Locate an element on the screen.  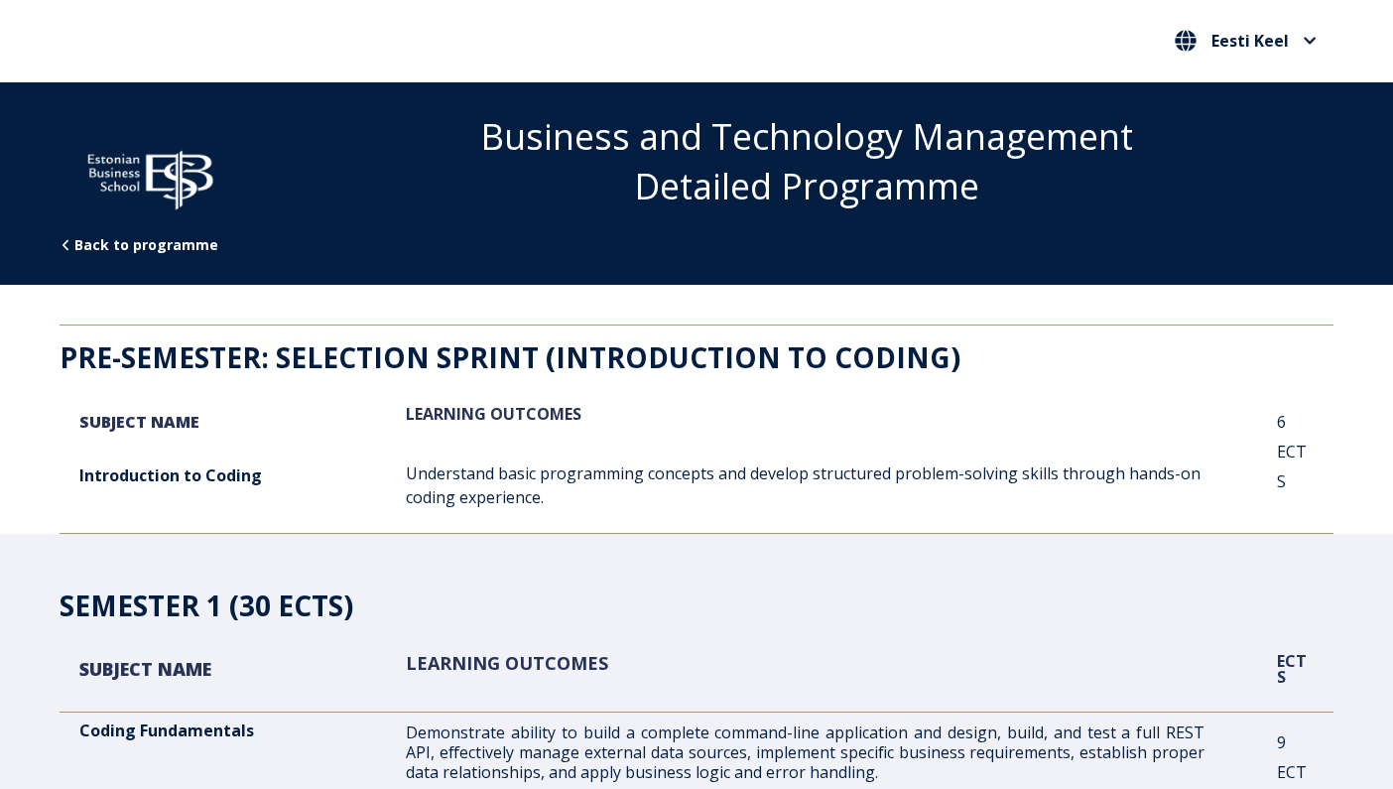
span: Back to programme is located at coordinates (146, 244).